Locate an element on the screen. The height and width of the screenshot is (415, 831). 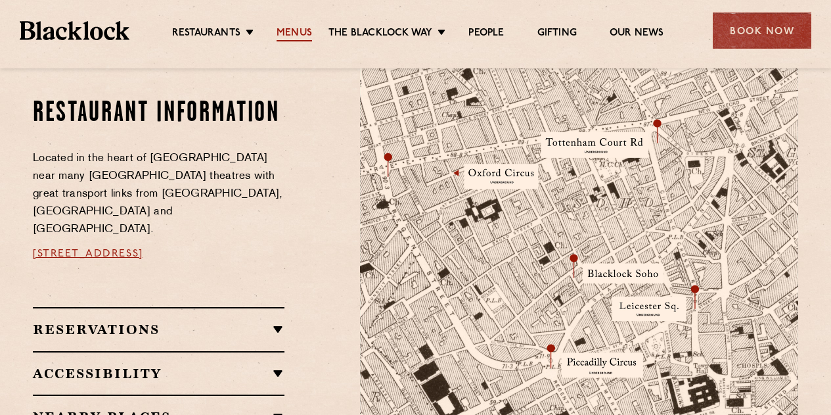
a: Gifting is located at coordinates (557, 34).